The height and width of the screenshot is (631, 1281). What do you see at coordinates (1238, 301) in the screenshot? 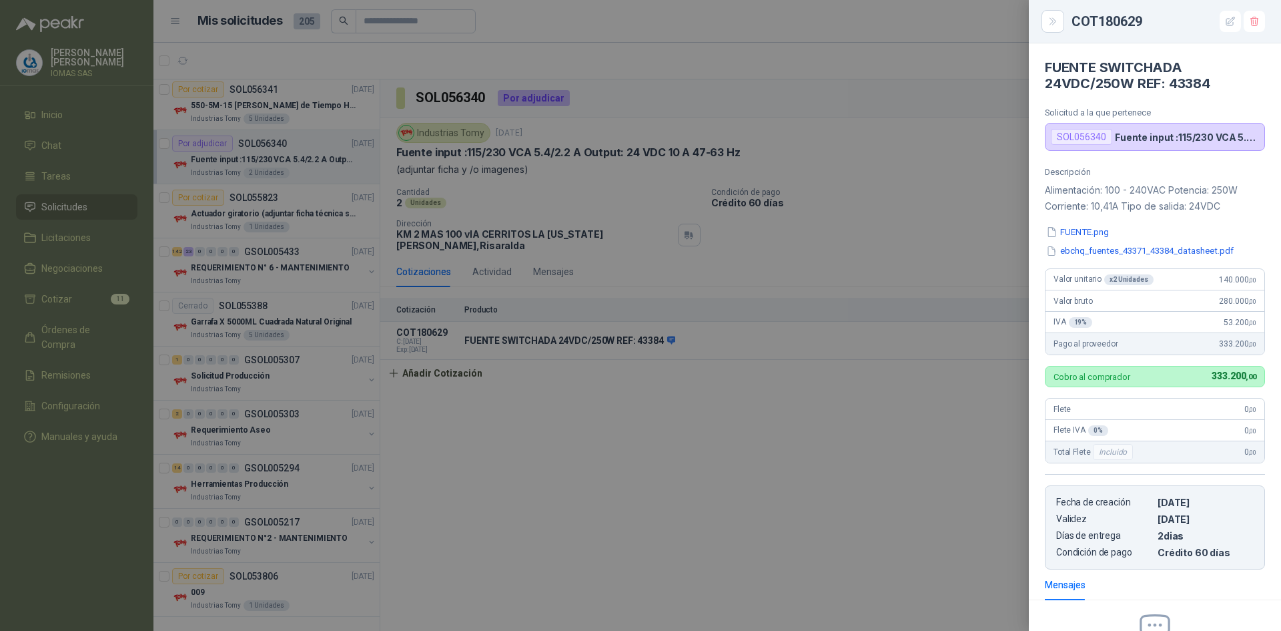
I see `span: 280.000` at bounding box center [1238, 301].